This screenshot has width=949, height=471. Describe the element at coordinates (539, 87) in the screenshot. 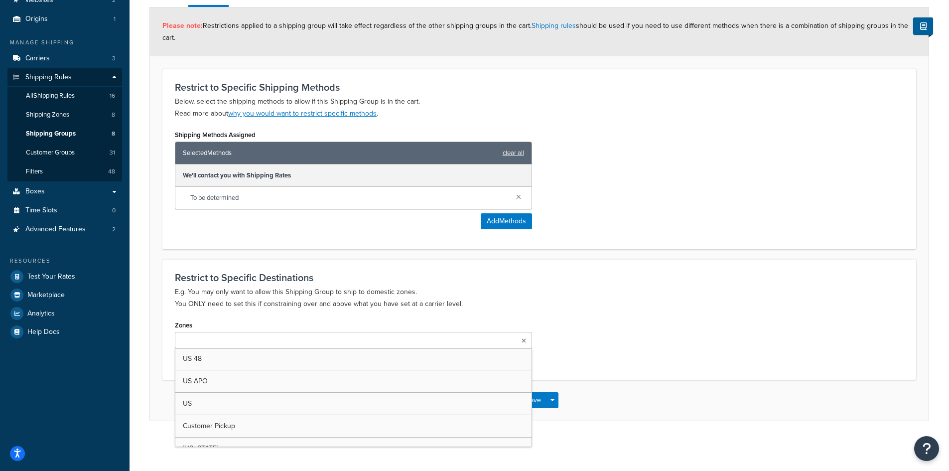

I see `h3: Restrict to Specific Shipping Methods` at that location.